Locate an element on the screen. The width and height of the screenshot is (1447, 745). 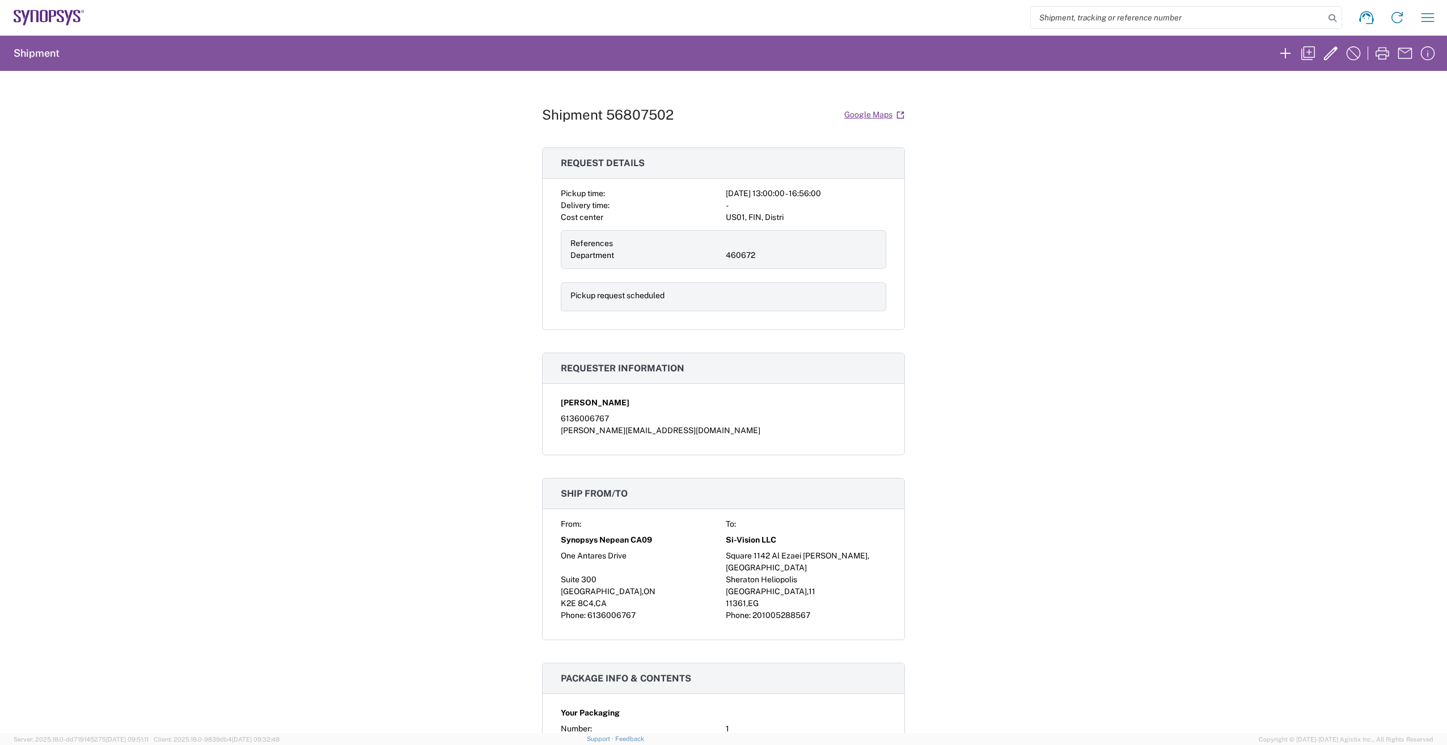
div: Sheraton Heliopolis is located at coordinates (806, 579).